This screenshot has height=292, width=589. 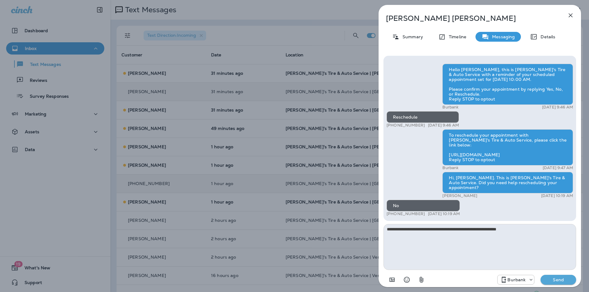 I want to click on button: Select an emoji, so click(x=407, y=280).